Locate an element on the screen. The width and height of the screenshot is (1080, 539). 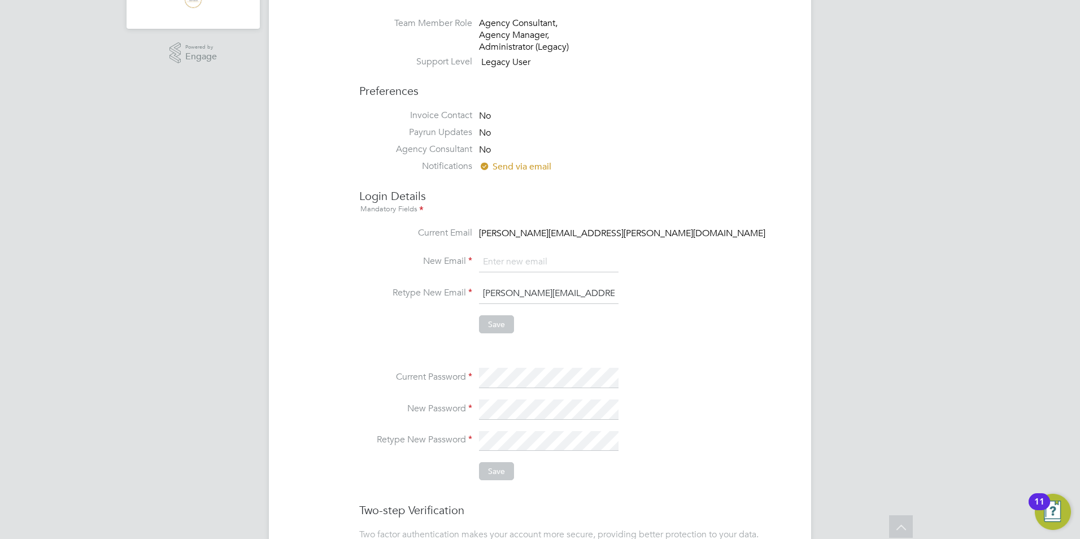
label: Support Level is located at coordinates (416, 62).